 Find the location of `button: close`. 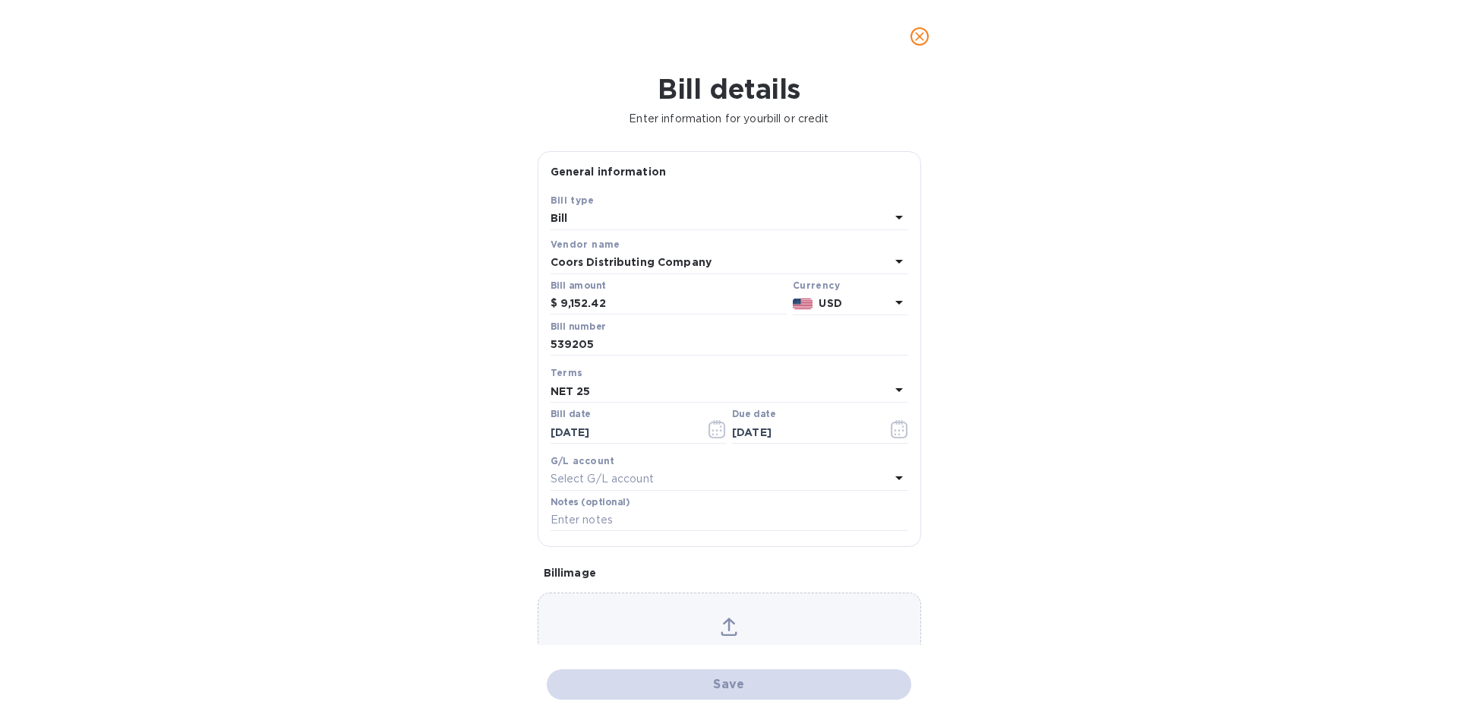

button: close is located at coordinates (920, 36).